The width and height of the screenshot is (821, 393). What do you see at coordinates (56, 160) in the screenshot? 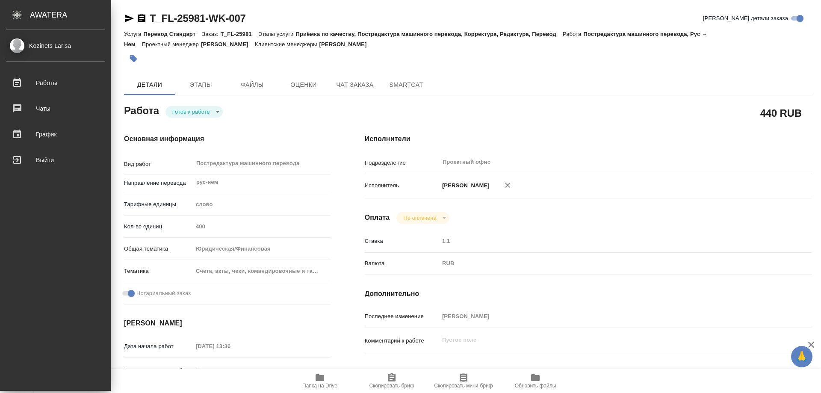
I see `div: Выйти` at bounding box center [56, 160].